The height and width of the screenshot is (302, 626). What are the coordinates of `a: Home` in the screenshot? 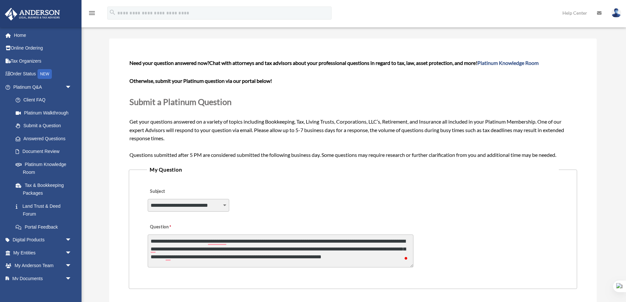 It's located at (43, 35).